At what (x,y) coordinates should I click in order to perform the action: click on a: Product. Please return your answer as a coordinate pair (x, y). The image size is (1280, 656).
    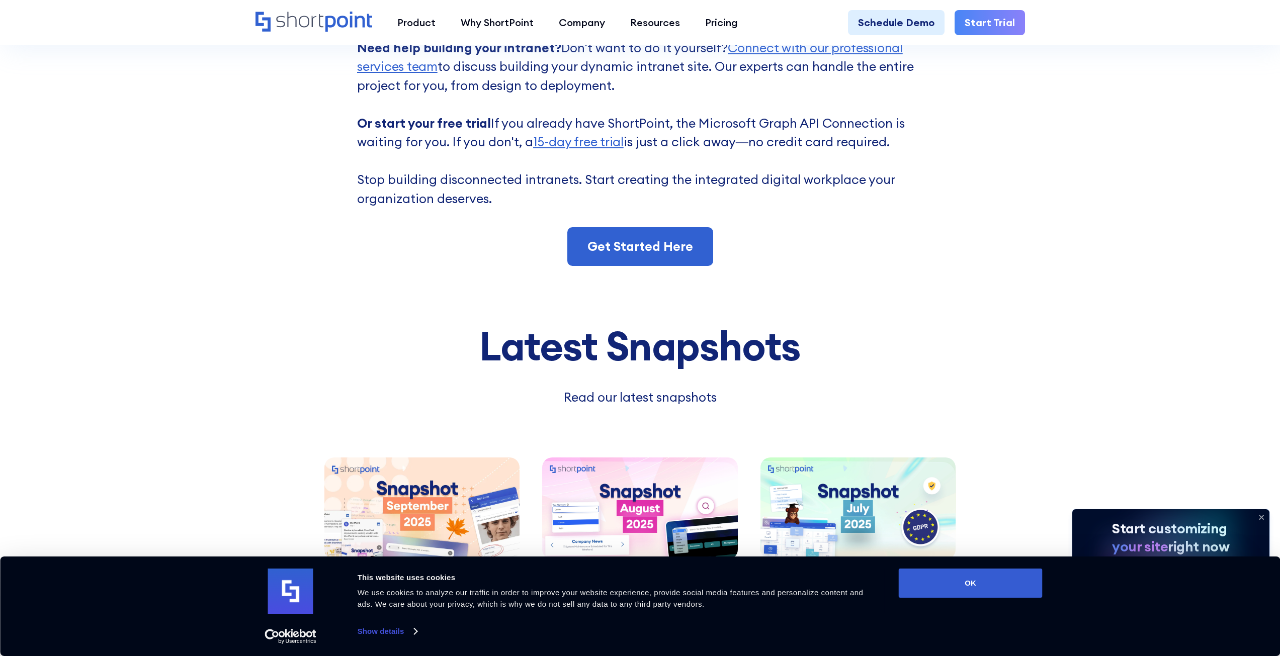
    Looking at the image, I should click on (416, 23).